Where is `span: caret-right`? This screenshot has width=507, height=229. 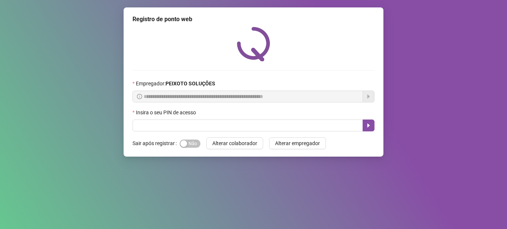
span: caret-right is located at coordinates (368, 125).